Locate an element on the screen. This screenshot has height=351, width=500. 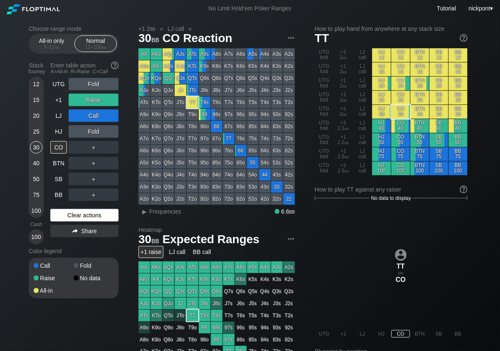
img: Floptimal logo is located at coordinates (33, 9).